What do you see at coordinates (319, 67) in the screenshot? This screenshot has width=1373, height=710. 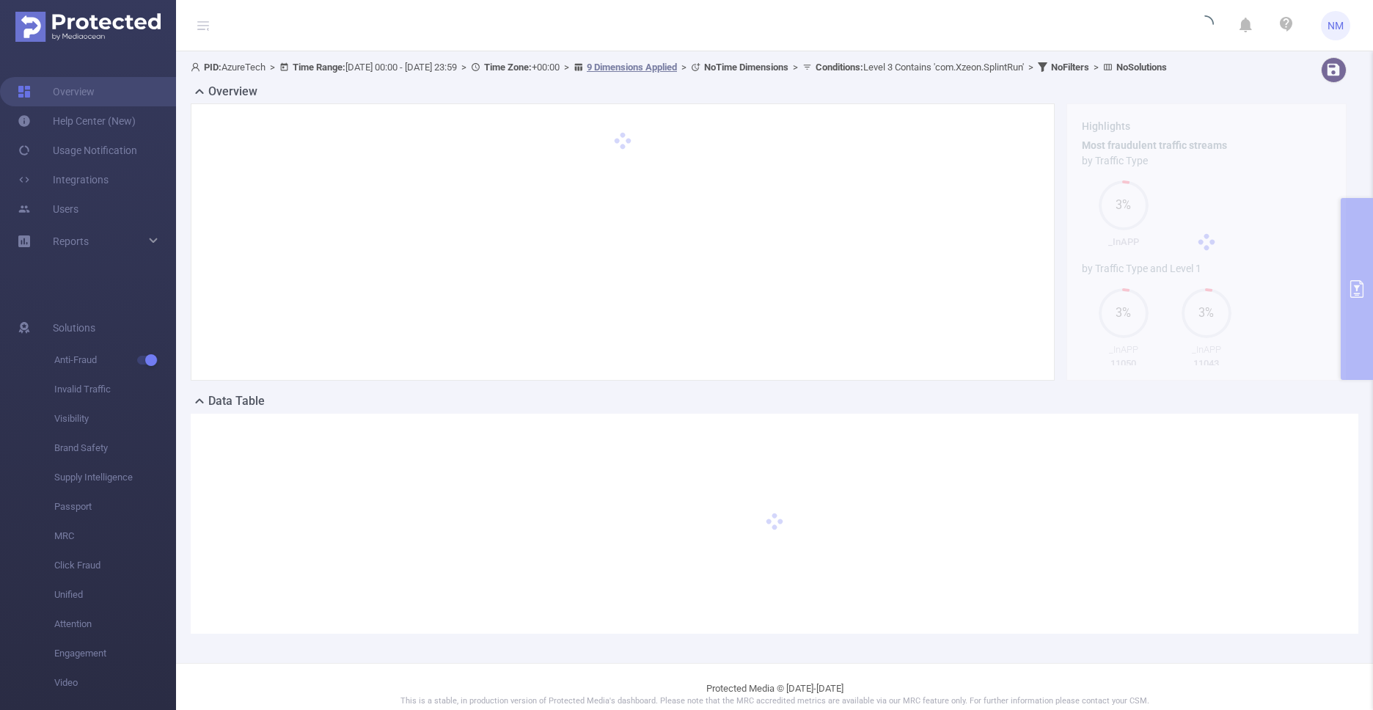 I see `b: Time Range:` at bounding box center [319, 67].